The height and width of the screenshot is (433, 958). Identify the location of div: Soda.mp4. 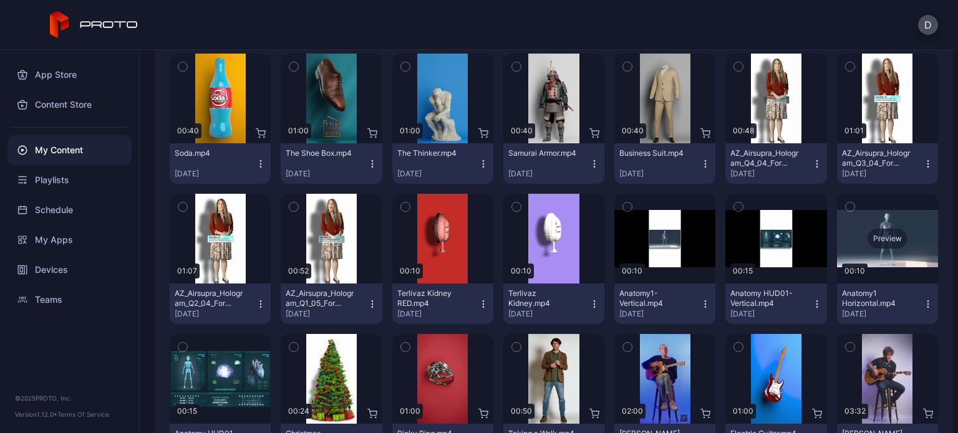
(209, 153).